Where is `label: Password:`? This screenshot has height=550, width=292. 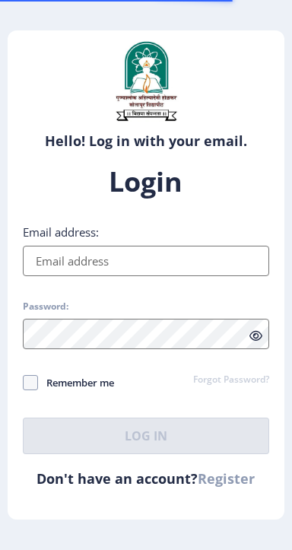 label: Password: is located at coordinates (46, 307).